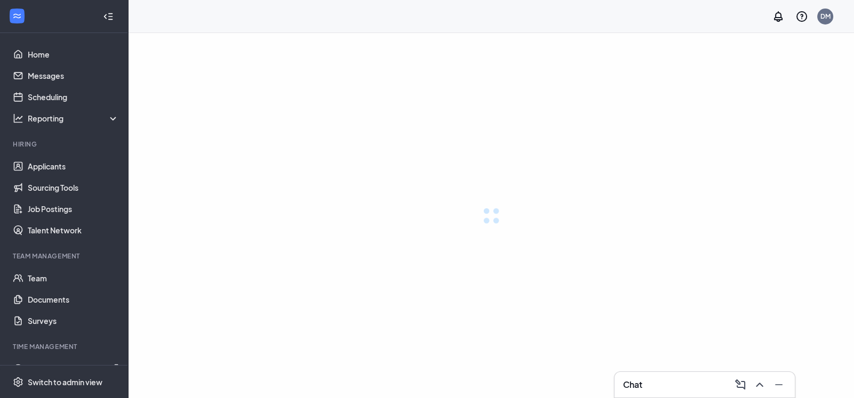  What do you see at coordinates (65, 144) in the screenshot?
I see `div: Hiring` at bounding box center [65, 144].